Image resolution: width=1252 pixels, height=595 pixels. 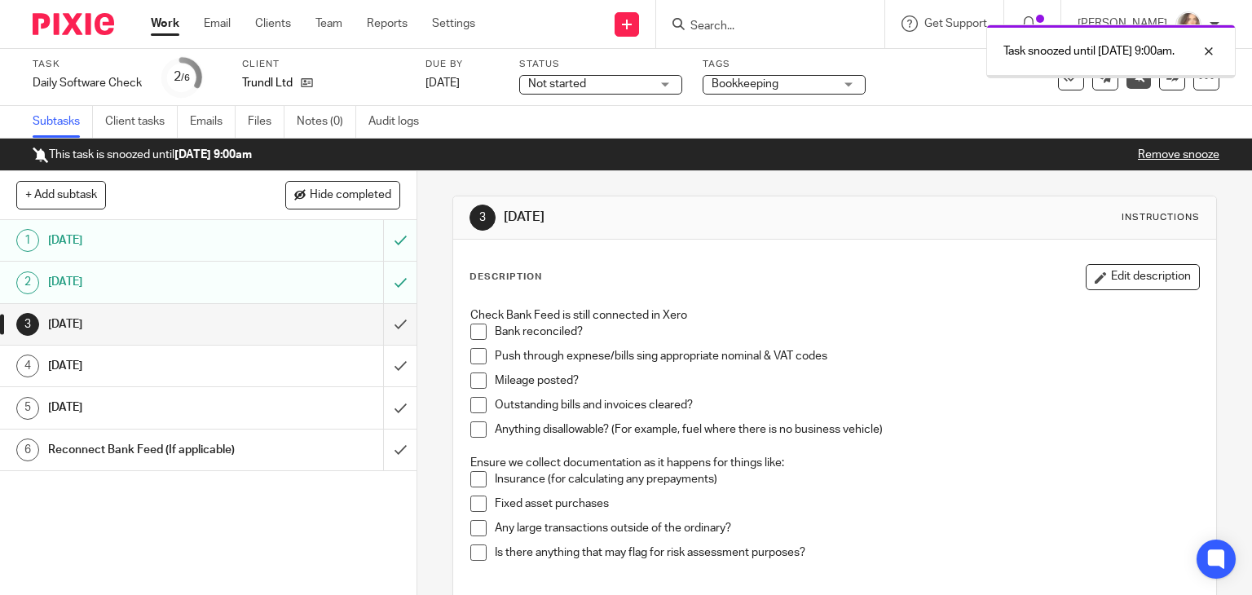 What do you see at coordinates (87, 64) in the screenshot?
I see `label: Task` at bounding box center [87, 64].